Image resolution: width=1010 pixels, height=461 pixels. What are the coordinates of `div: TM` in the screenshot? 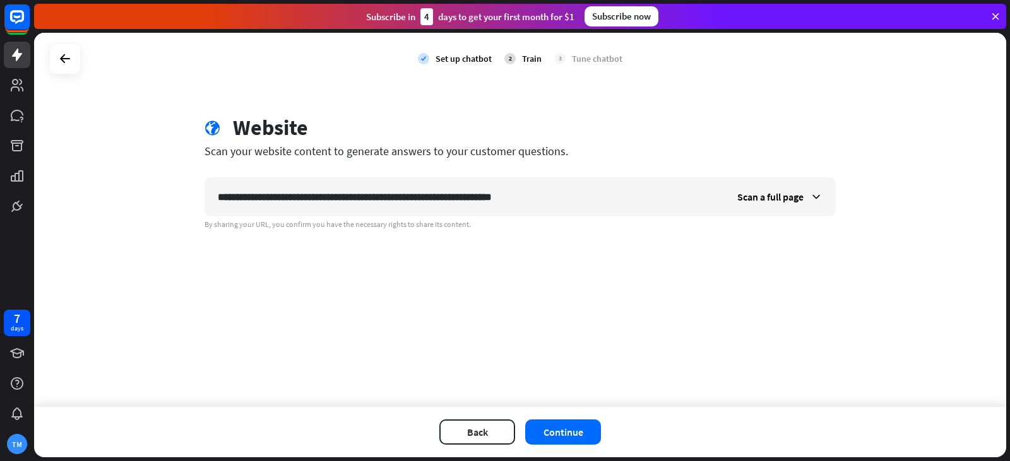 It's located at (17, 444).